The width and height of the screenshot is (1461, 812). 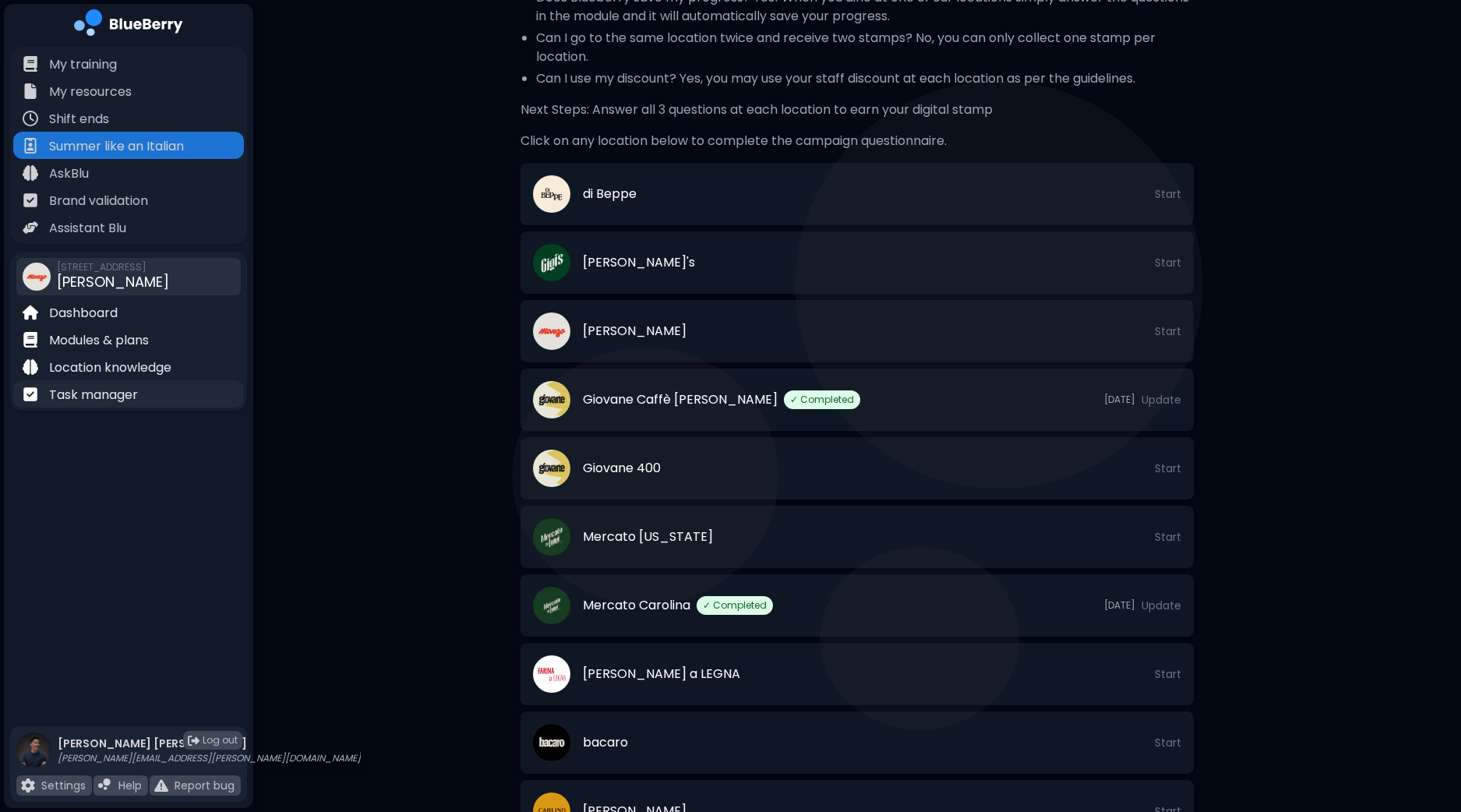 I want to click on p: Brand validation, so click(x=99, y=201).